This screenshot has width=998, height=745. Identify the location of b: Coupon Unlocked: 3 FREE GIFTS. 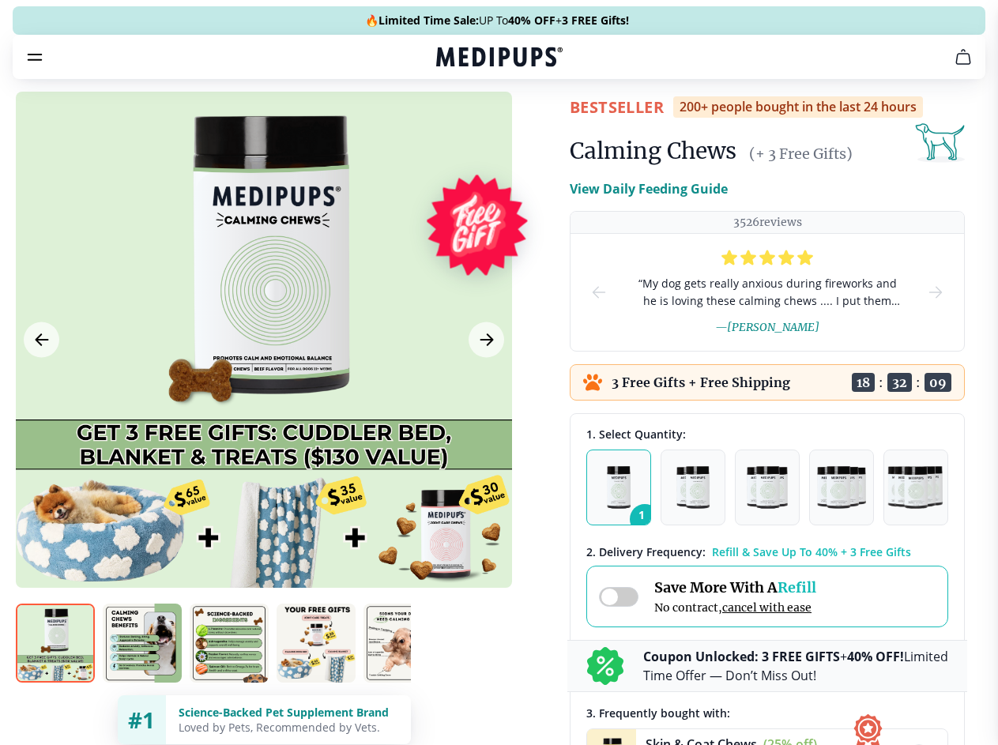
(741, 657).